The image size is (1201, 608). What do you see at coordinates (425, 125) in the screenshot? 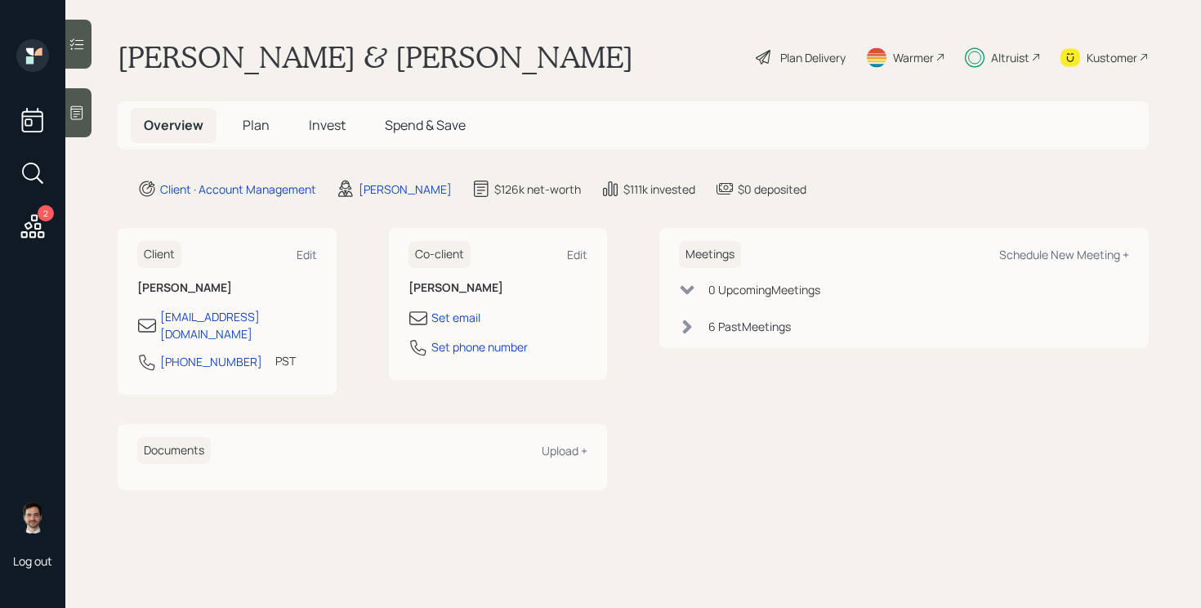
I see `span: Spend & Save` at bounding box center [425, 125].